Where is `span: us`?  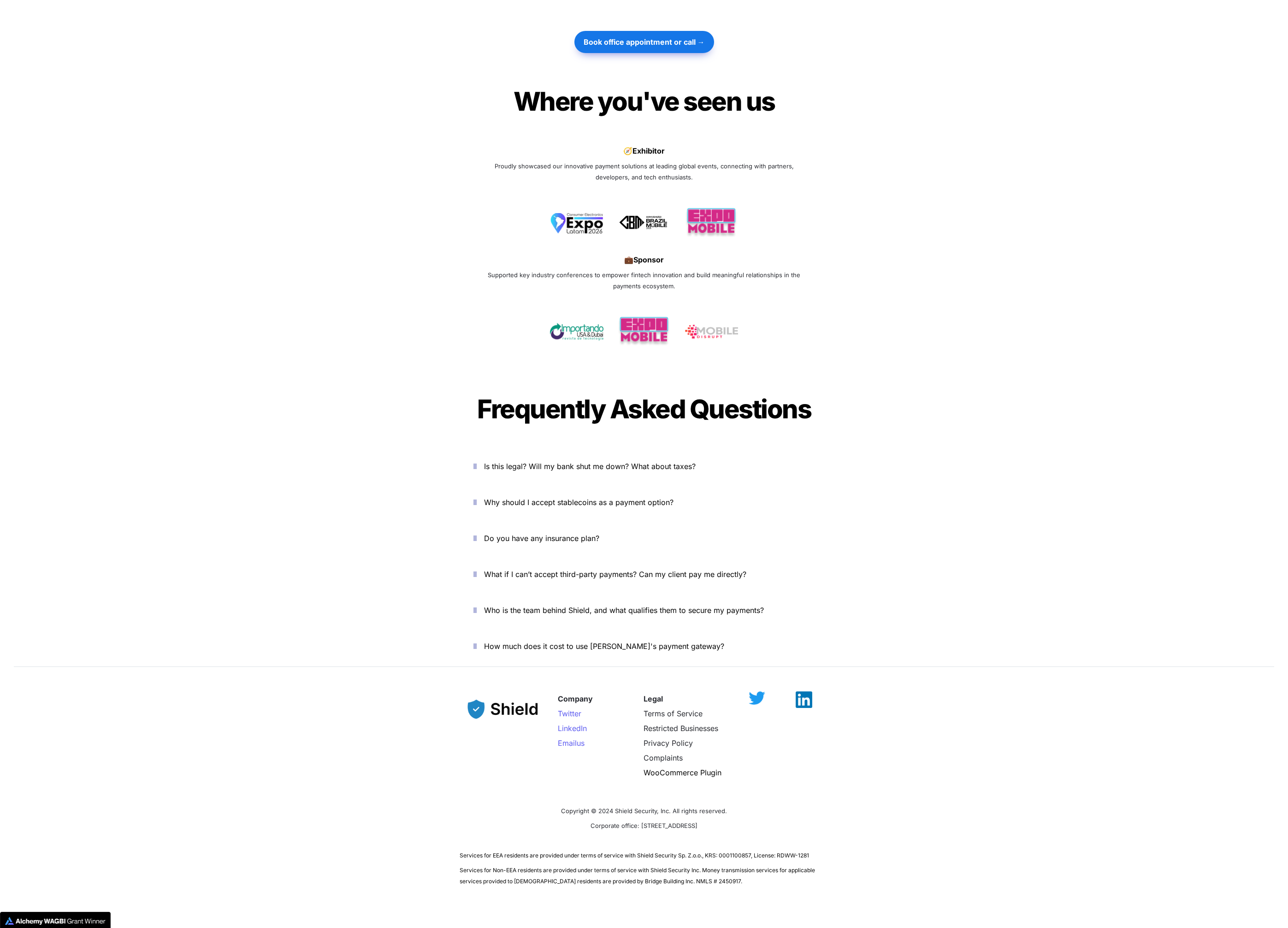 span: us is located at coordinates (581, 743).